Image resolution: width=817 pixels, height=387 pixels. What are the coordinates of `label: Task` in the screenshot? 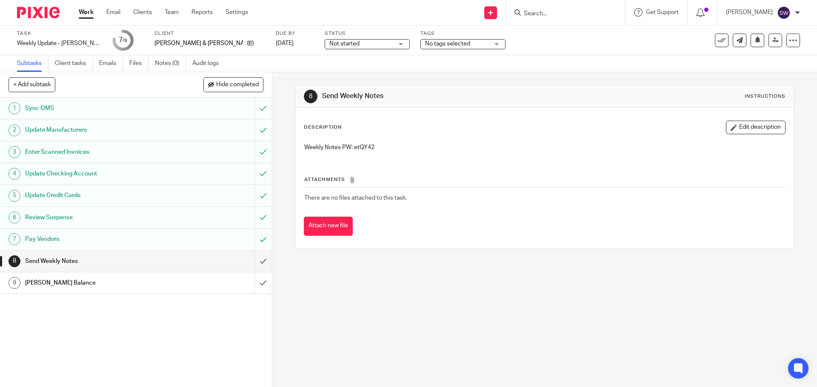 It's located at (60, 34).